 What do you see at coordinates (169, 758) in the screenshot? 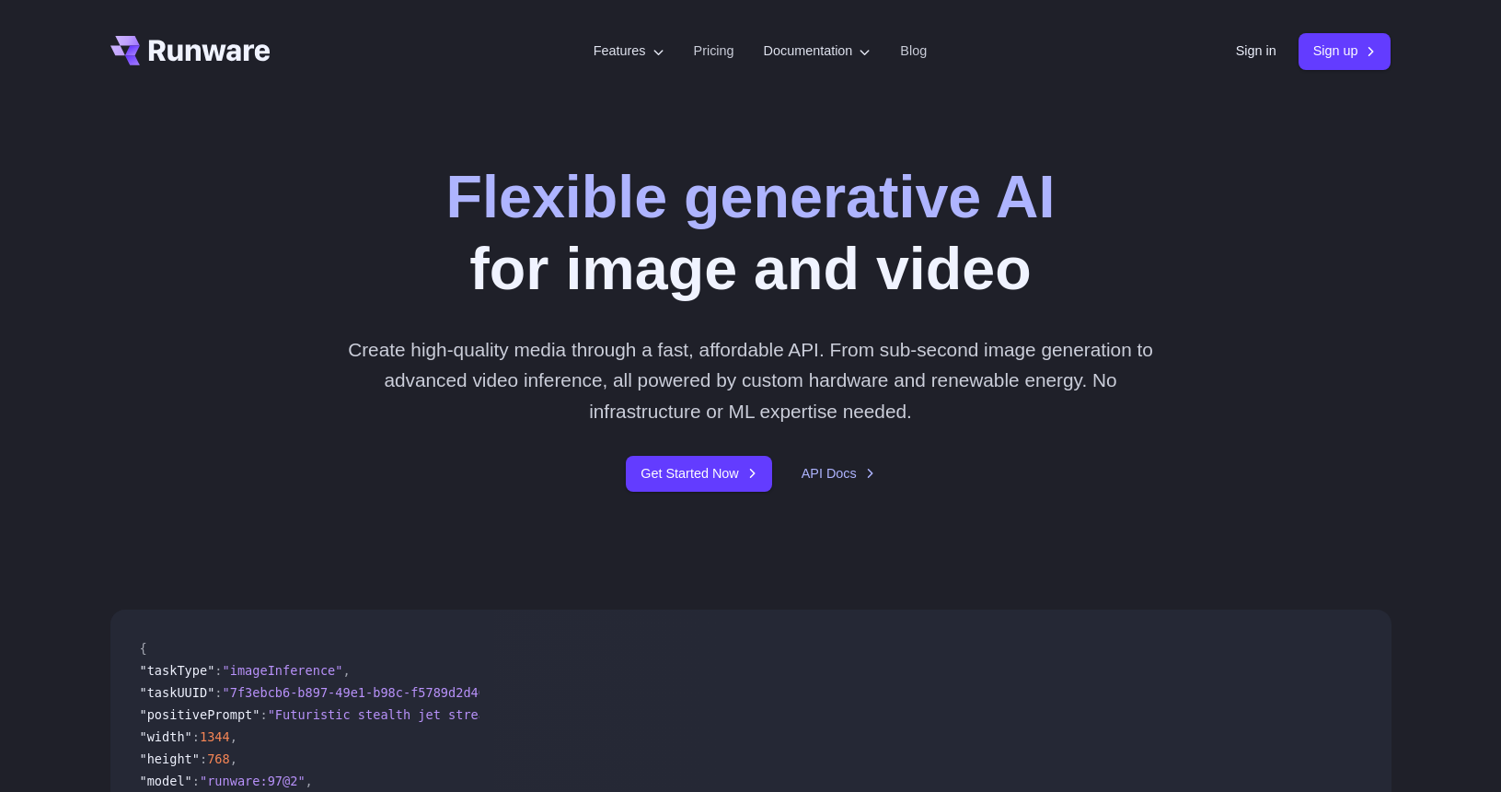
I see `span: "height"` at bounding box center [169, 758].